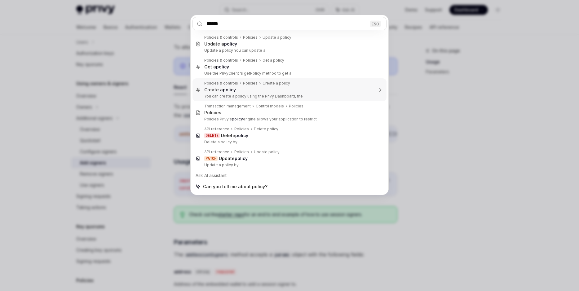 This screenshot has height=291, width=579. I want to click on p: You can create a policy using the Privy Dashboard, the, so click(289, 96).